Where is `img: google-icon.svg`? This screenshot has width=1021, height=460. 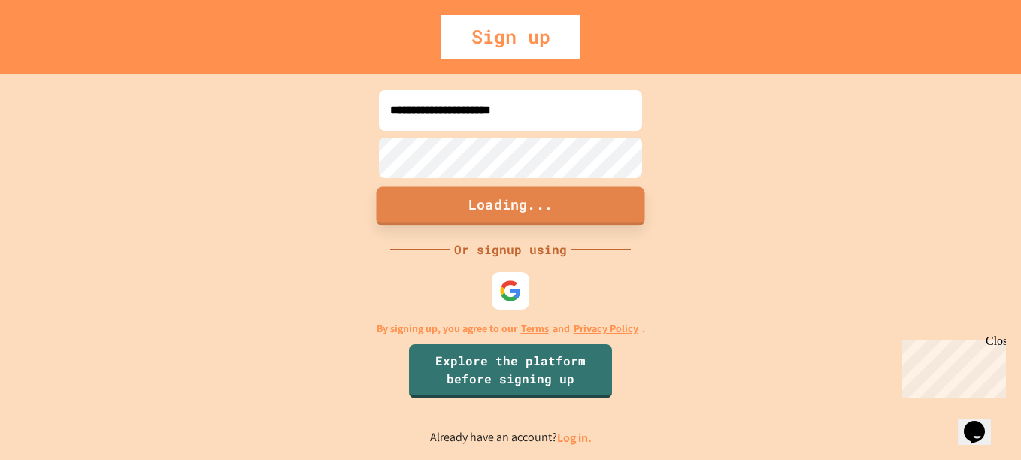
img: google-icon.svg is located at coordinates (510, 291).